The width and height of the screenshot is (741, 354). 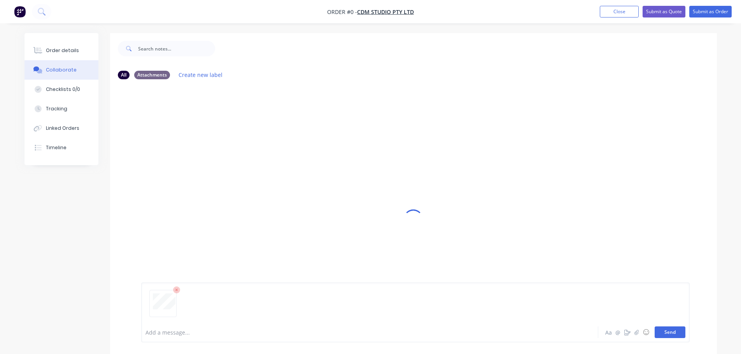 I want to click on button: Send, so click(x=670, y=332).